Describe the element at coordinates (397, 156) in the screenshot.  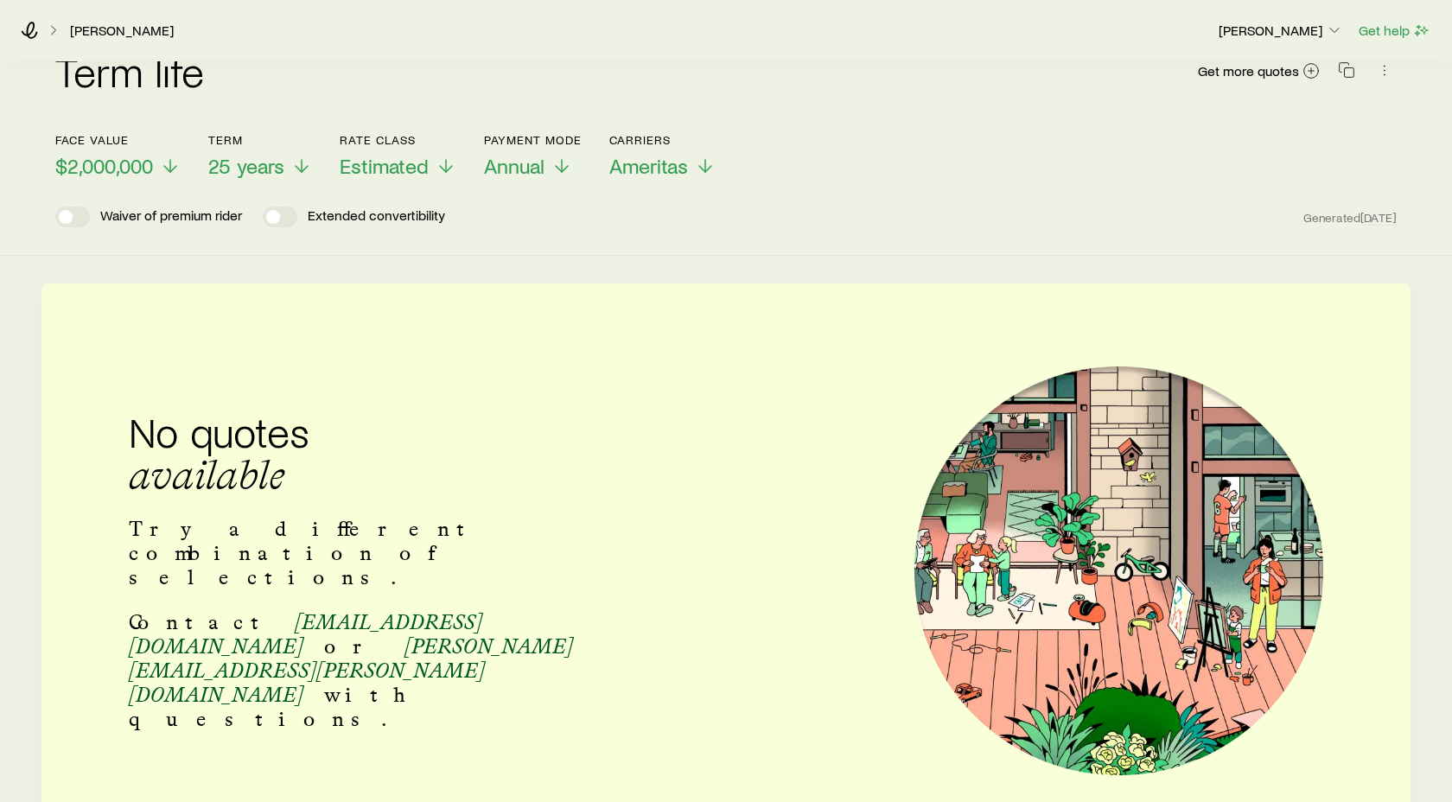
I see `button: Rate ClassEstimated` at that location.